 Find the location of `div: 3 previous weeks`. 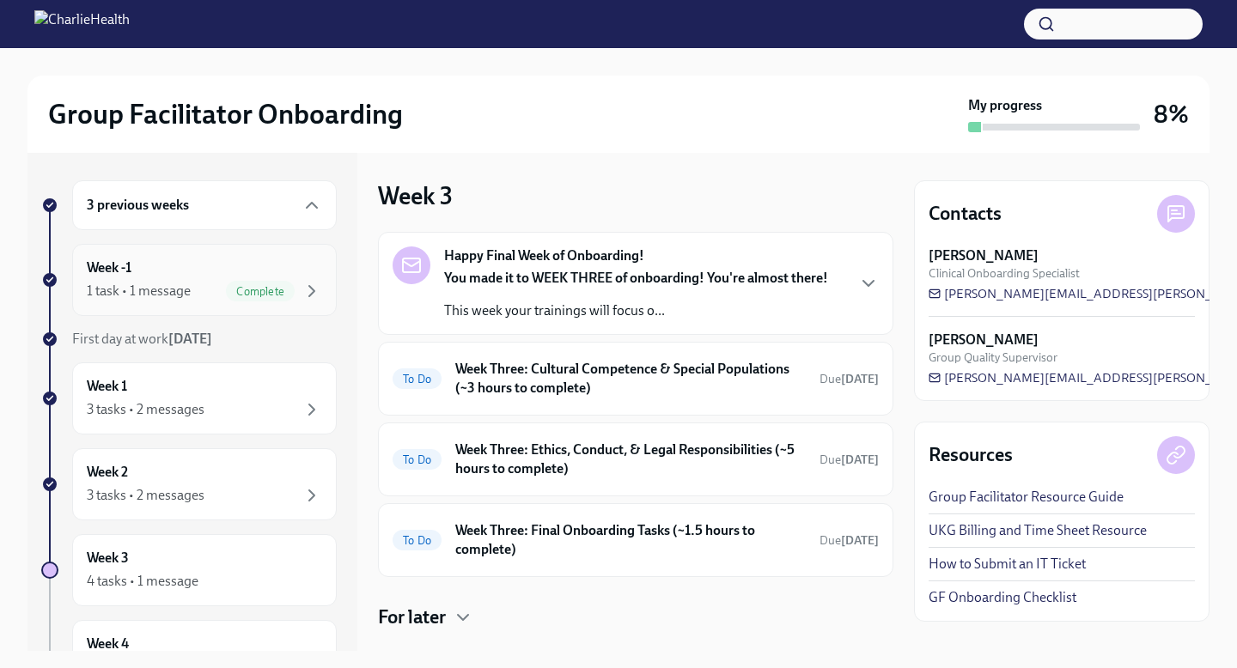

div: 3 previous weeks is located at coordinates (204, 205).